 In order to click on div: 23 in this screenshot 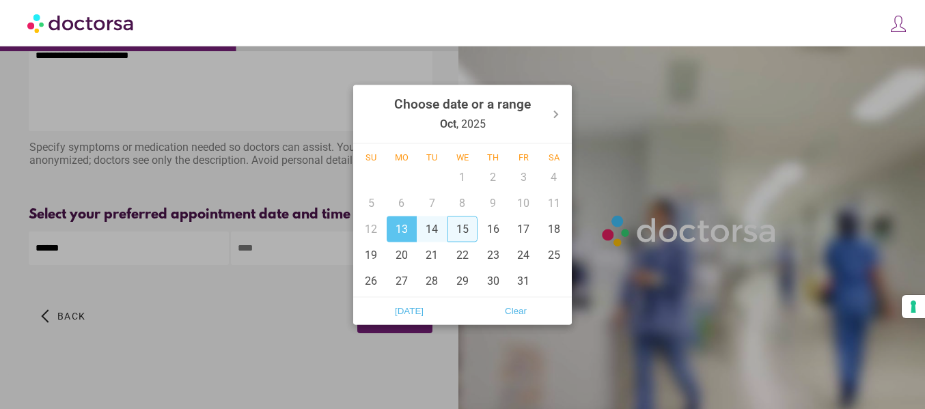, I will do `click(493, 255)`.